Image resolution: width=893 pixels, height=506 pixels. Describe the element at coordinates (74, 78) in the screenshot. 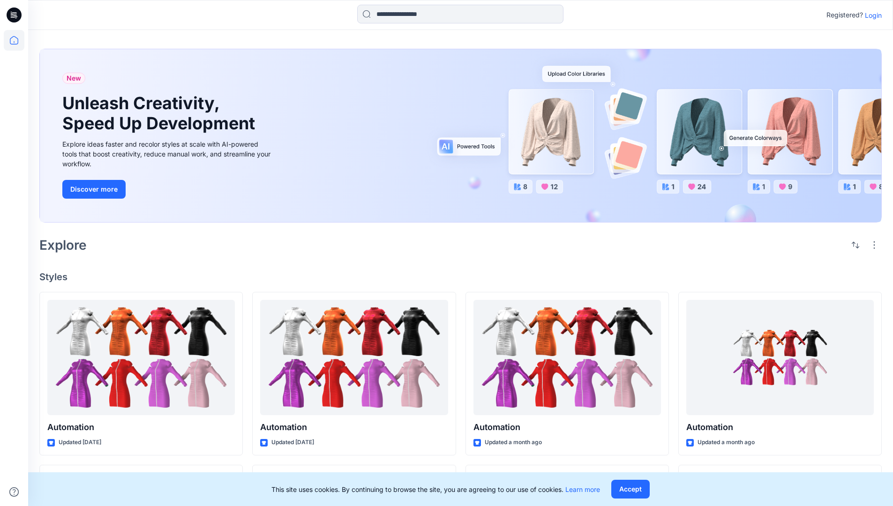

I see `span: New` at that location.